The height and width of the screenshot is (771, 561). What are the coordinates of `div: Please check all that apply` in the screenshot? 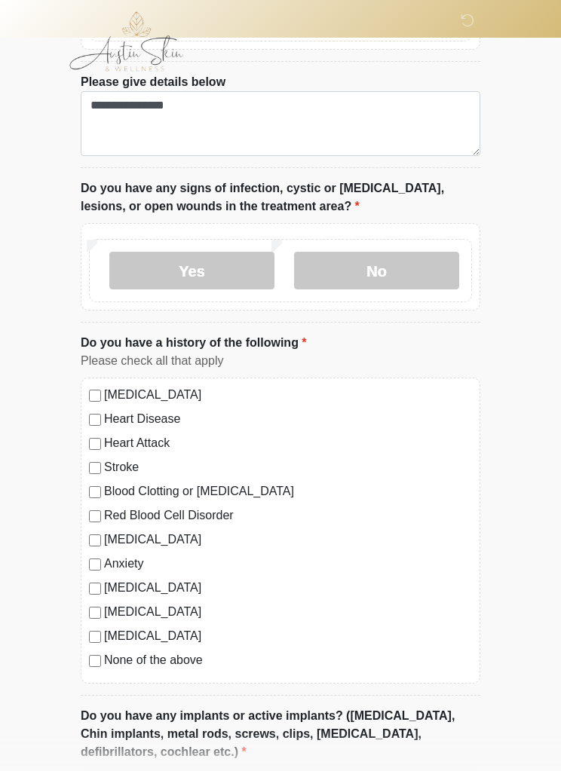 It's located at (280, 361).